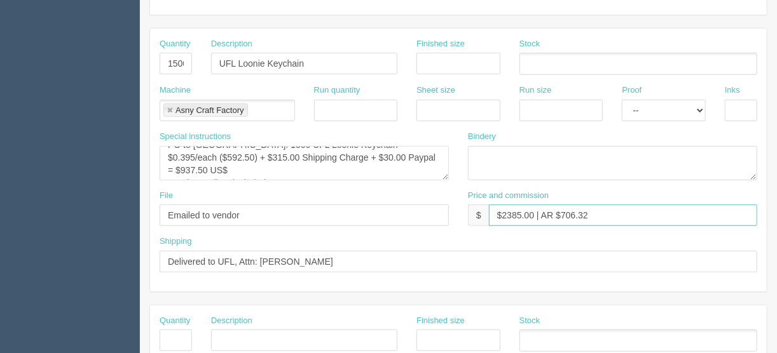 This screenshot has height=353, width=777. What do you see at coordinates (175, 242) in the screenshot?
I see `label: Shipping` at bounding box center [175, 242].